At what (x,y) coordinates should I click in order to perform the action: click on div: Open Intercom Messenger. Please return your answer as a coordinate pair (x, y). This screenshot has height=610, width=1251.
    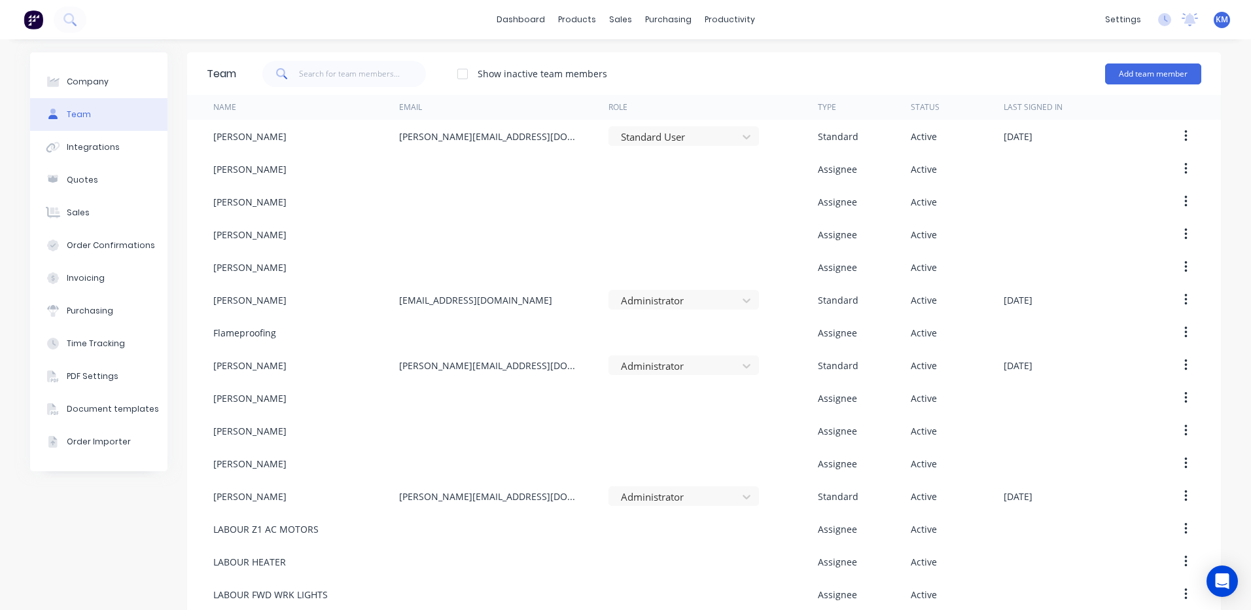
    Looking at the image, I should click on (1223, 581).